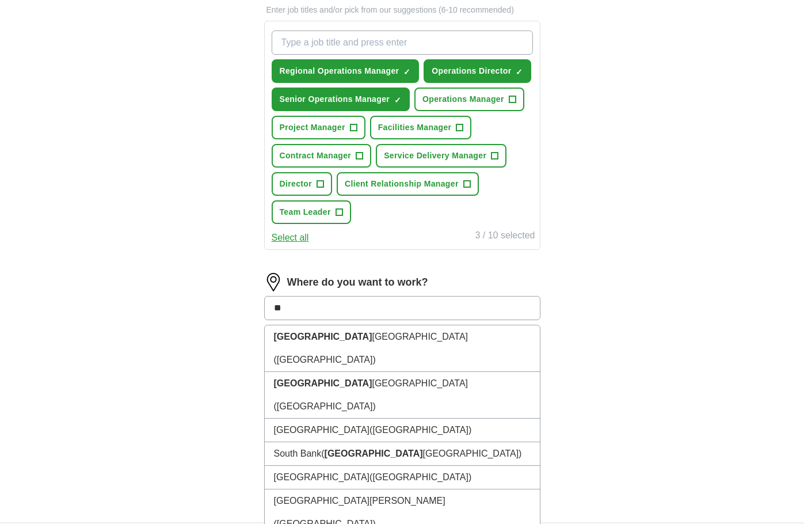  I want to click on li: South Bank, so click(403, 454).